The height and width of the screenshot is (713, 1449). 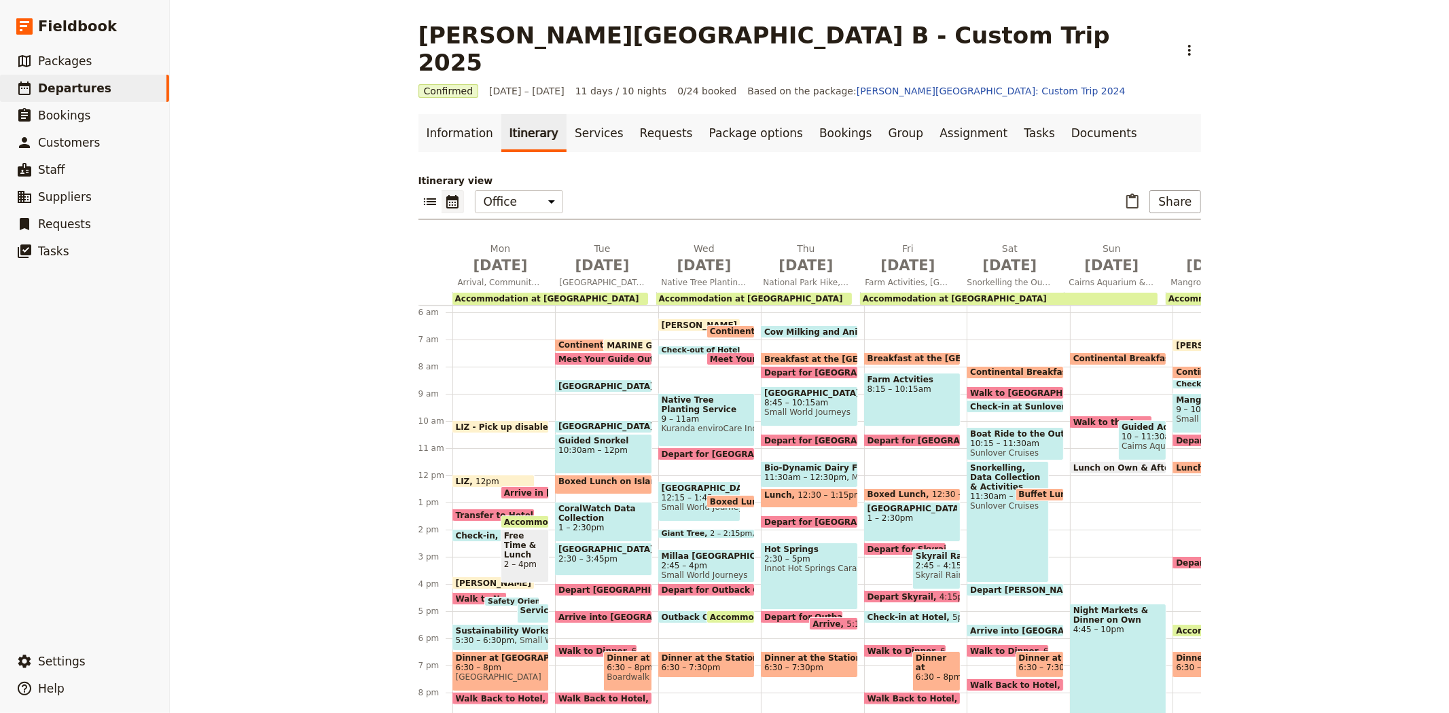 What do you see at coordinates (706, 429) in the screenshot?
I see `span: Kuranda enviroCare Inc` at bounding box center [706, 429].